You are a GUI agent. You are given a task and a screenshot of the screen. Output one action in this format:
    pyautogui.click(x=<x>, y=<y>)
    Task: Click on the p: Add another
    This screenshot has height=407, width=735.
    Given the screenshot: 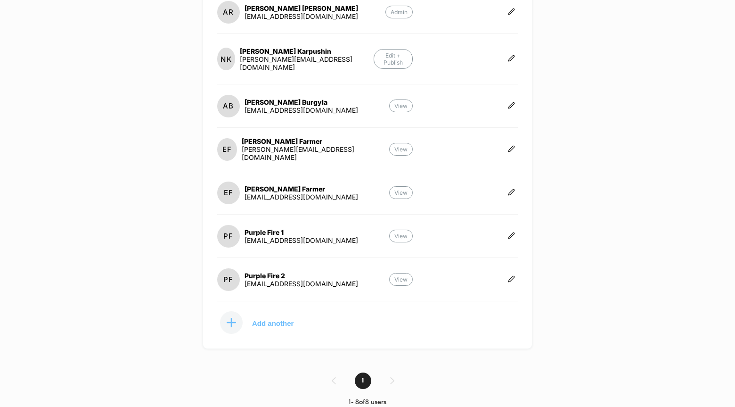 What is the action you would take?
    pyautogui.click(x=273, y=323)
    